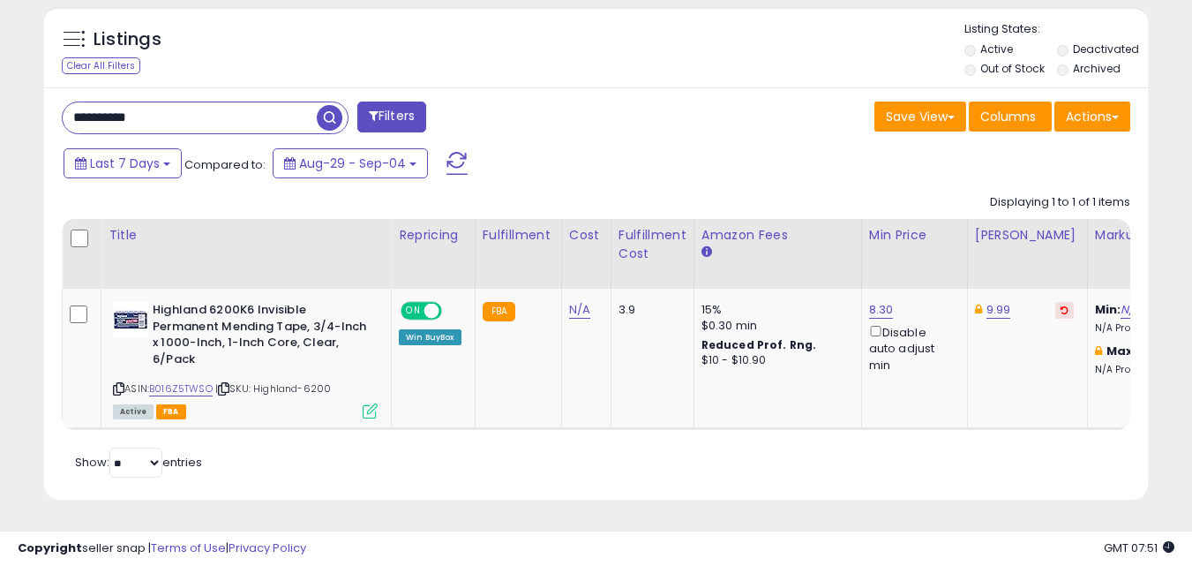 Image resolution: width=1192 pixels, height=566 pixels. What do you see at coordinates (101, 65) in the screenshot?
I see `div: Clear All Filters` at bounding box center [101, 65].